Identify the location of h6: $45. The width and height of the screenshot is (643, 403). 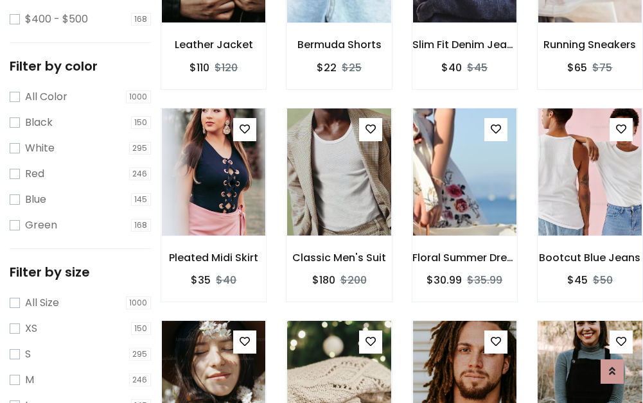
(578, 280).